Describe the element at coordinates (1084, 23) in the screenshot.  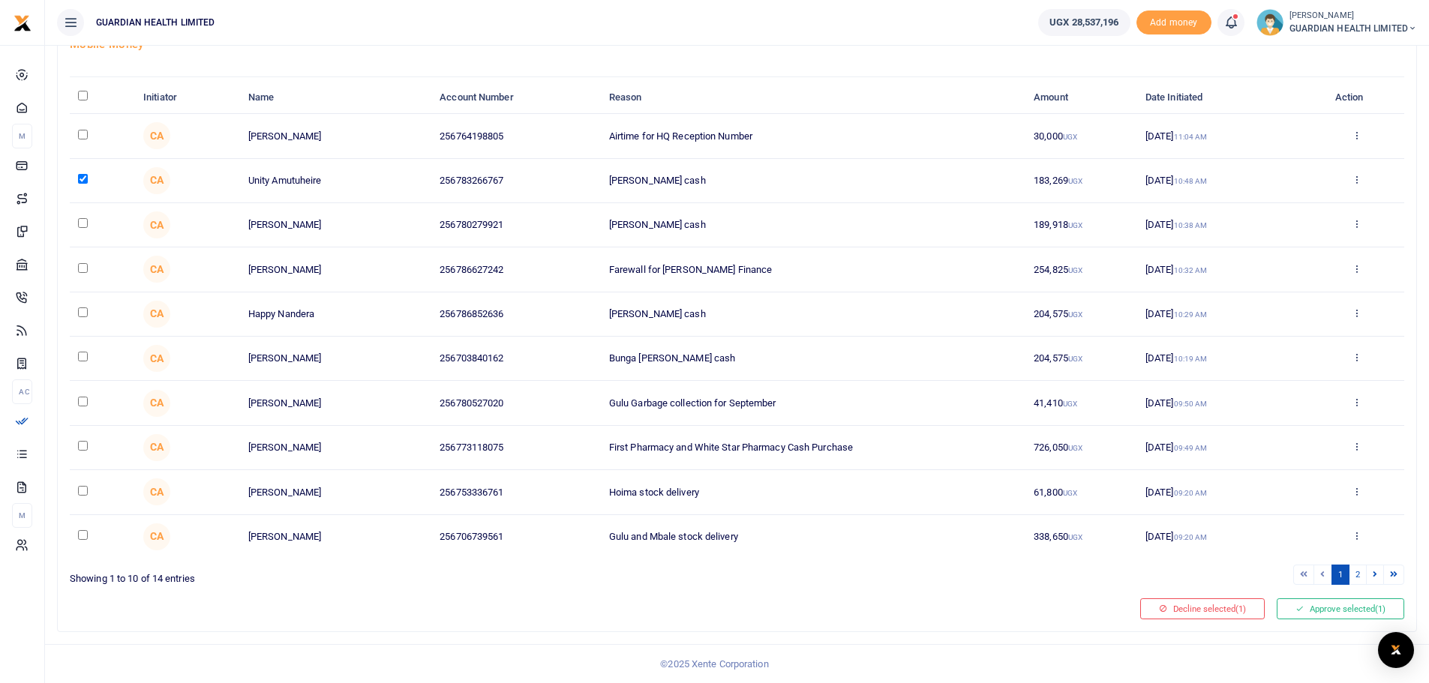
I see `span: UGX 28,537,196` at that location.